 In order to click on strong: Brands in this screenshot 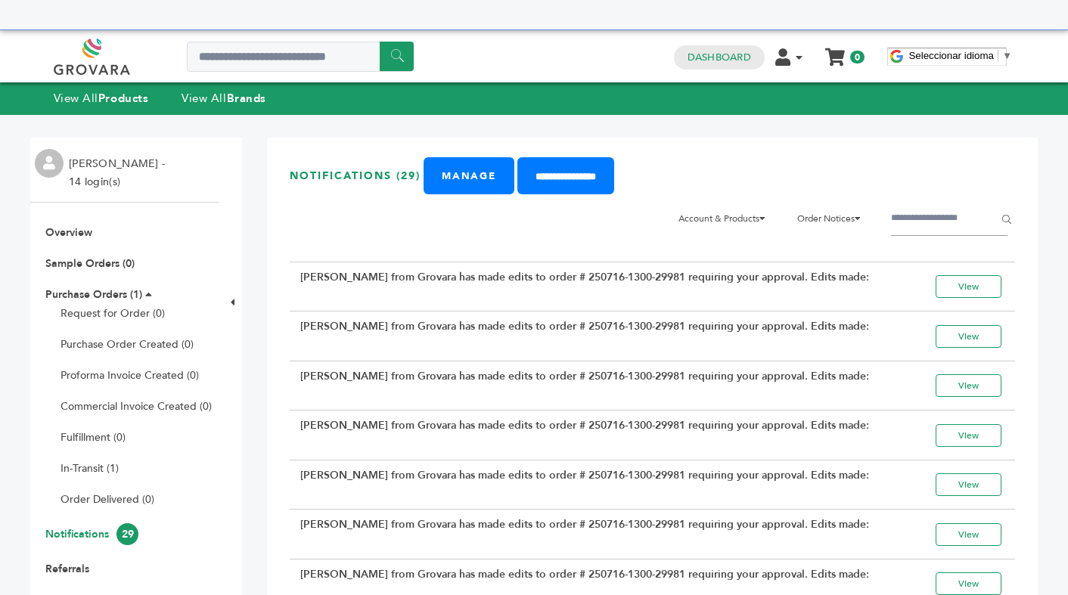, I will do `click(247, 98)`.